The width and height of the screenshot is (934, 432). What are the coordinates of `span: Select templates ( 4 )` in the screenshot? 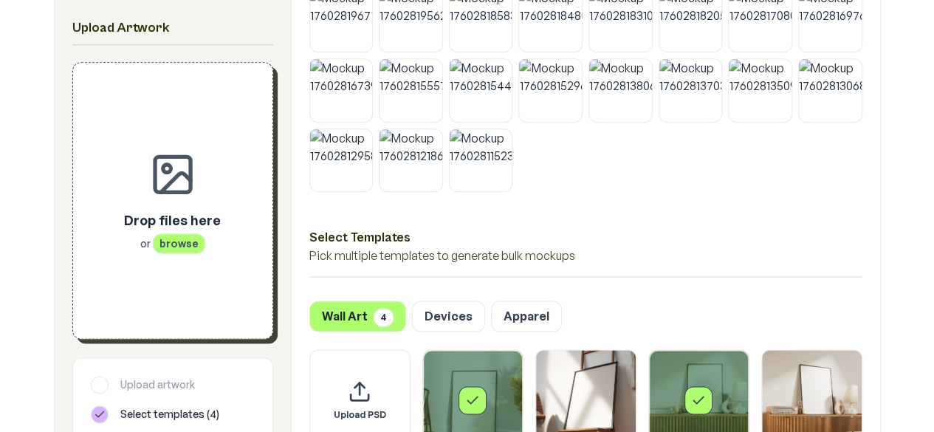 It's located at (170, 414).